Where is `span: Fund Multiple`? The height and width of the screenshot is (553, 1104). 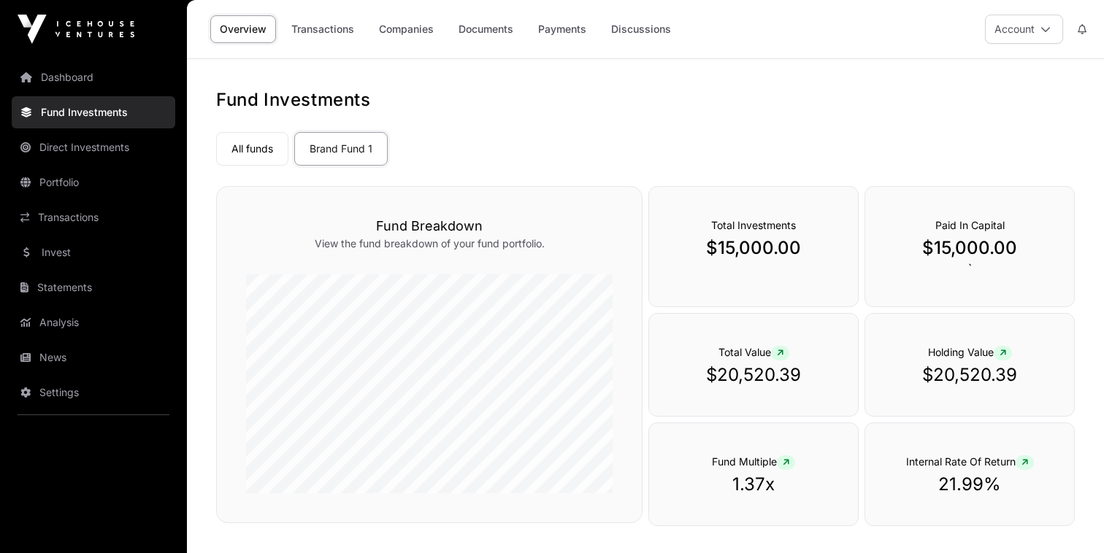 span: Fund Multiple is located at coordinates (753, 461).